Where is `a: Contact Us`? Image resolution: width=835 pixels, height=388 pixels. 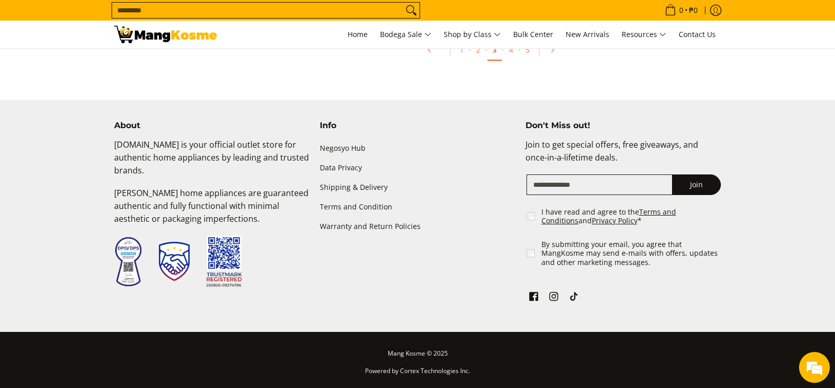
a: Contact Us is located at coordinates (697, 34).